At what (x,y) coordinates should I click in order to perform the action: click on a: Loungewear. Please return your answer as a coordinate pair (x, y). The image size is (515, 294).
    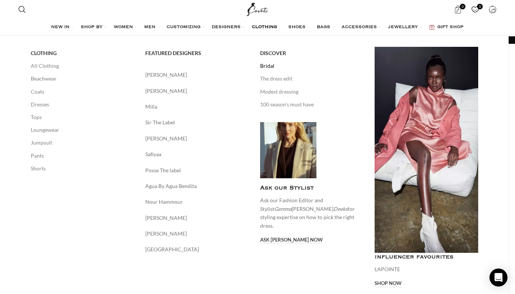
    Looking at the image, I should click on (83, 130).